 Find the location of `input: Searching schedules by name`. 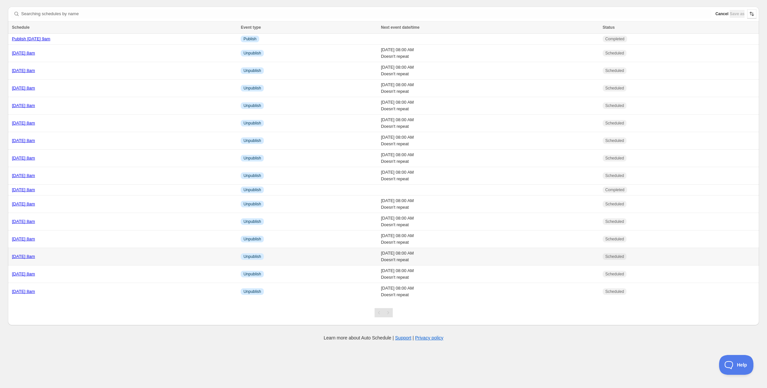

input: Searching schedules by name is located at coordinates (366, 14).